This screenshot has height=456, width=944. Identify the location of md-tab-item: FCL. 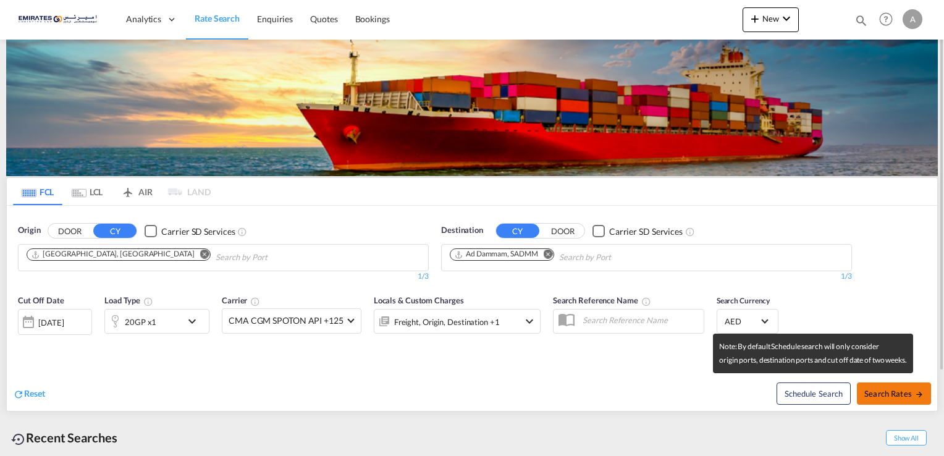
(38, 191).